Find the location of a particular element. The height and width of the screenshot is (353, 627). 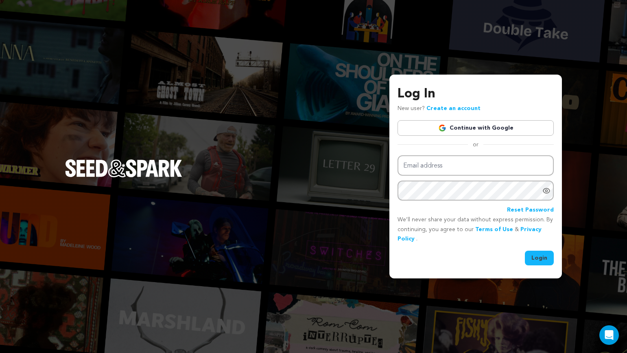

a: Seed&Spark Homepage is located at coordinates (124, 176).